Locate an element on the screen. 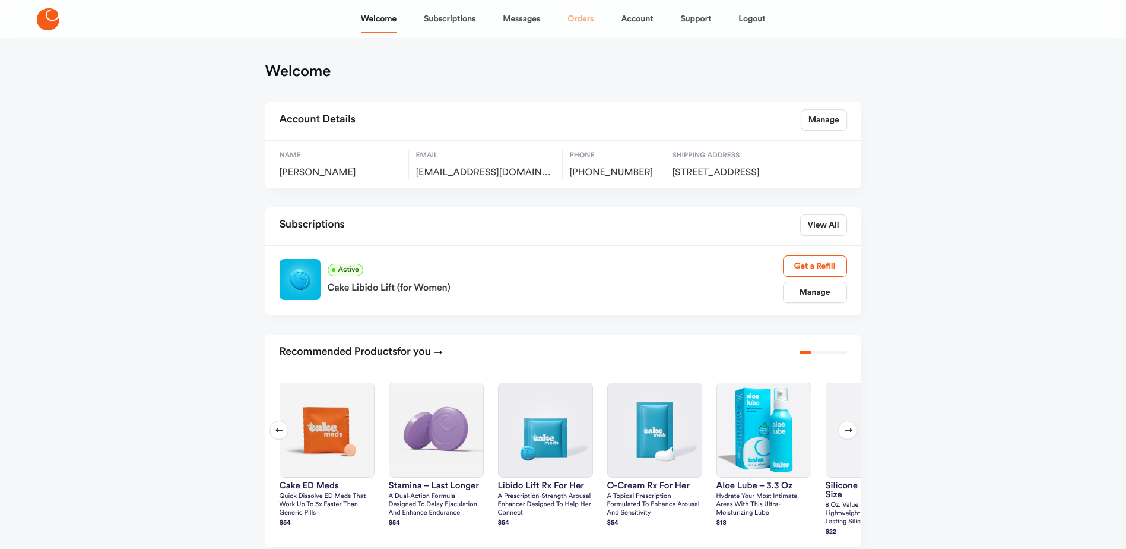 This screenshot has width=1126, height=549. a: Orders is located at coordinates (581, 19).